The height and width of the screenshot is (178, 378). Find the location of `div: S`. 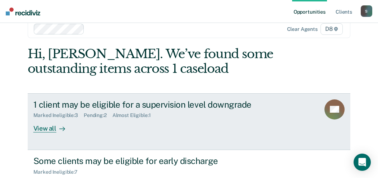

div: S is located at coordinates (367, 11).